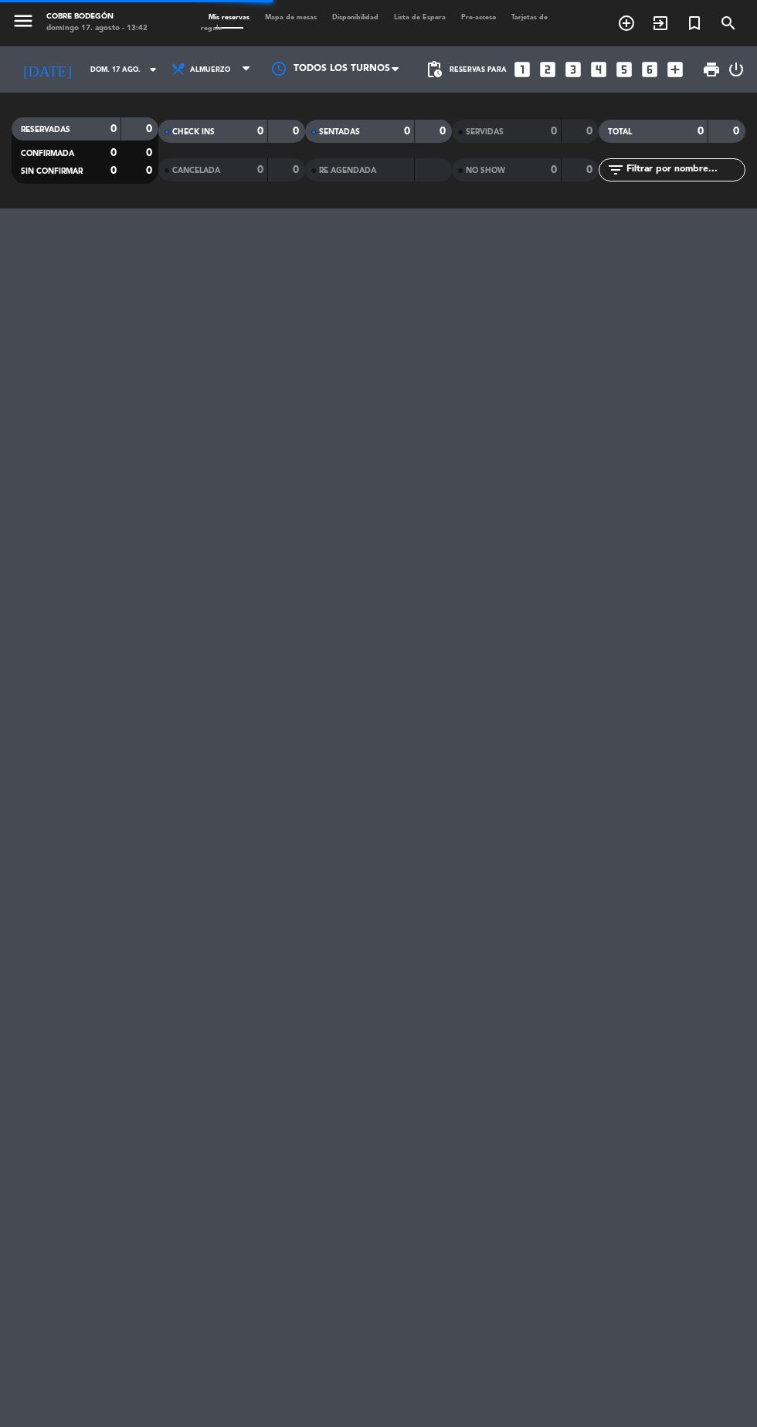 This screenshot has height=1427, width=757. What do you see at coordinates (23, 21) in the screenshot?
I see `i: menu` at bounding box center [23, 21].